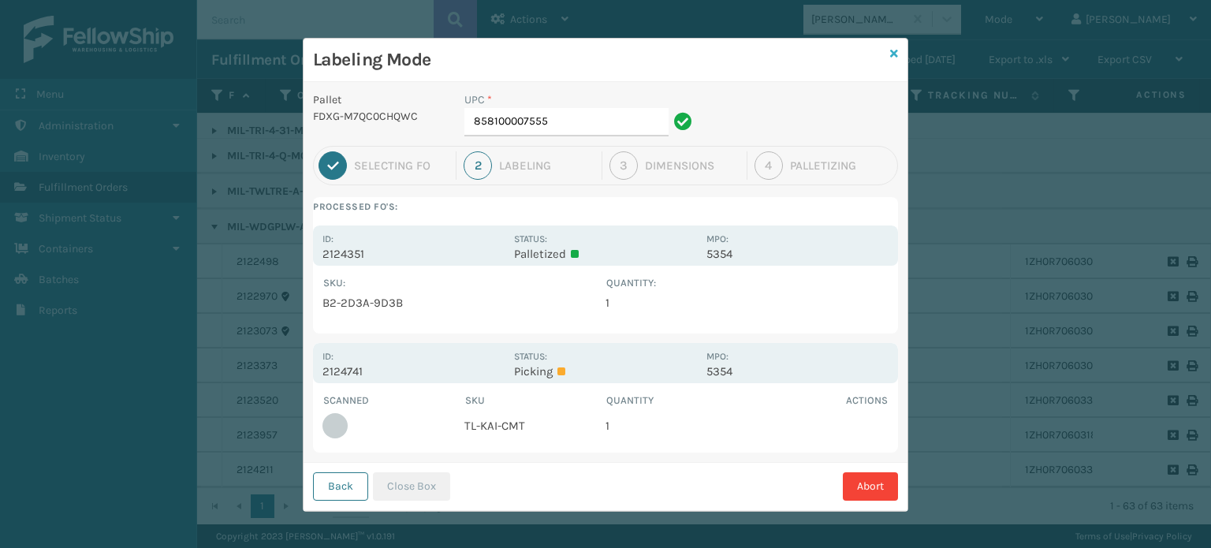 This screenshot has width=1211, height=548. Describe the element at coordinates (535, 401) in the screenshot. I see `th: SKU` at that location.